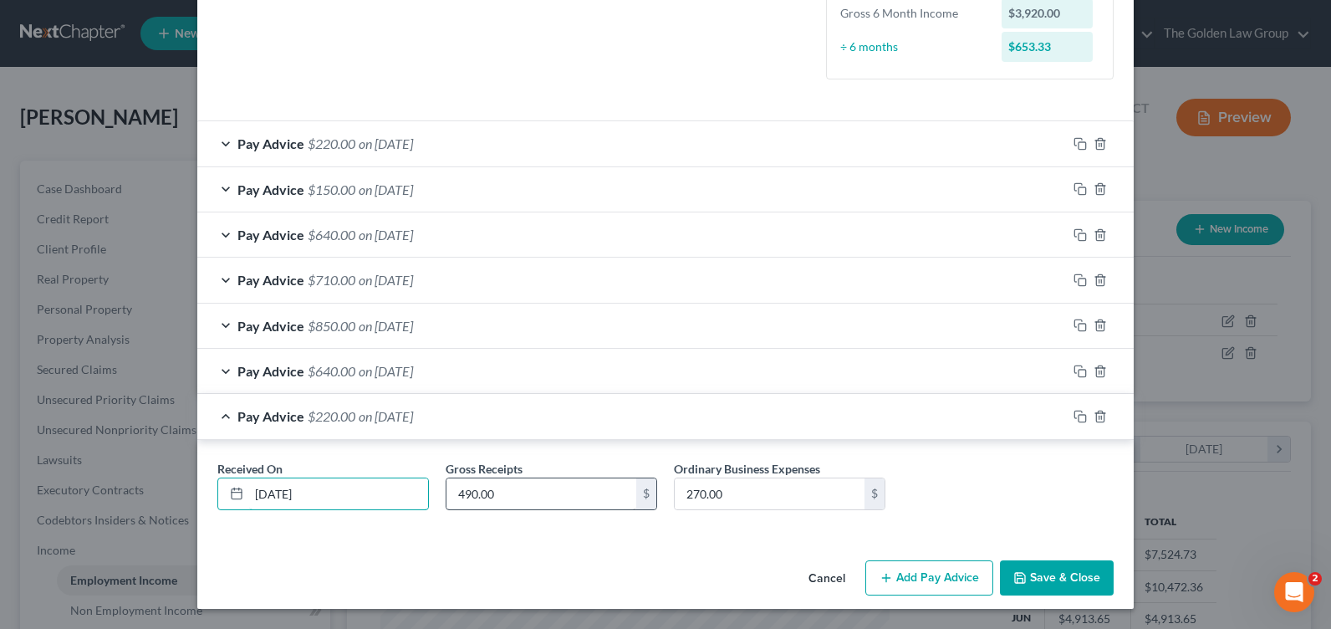 The height and width of the screenshot is (629, 1331). I want to click on span: 2, so click(1315, 579).